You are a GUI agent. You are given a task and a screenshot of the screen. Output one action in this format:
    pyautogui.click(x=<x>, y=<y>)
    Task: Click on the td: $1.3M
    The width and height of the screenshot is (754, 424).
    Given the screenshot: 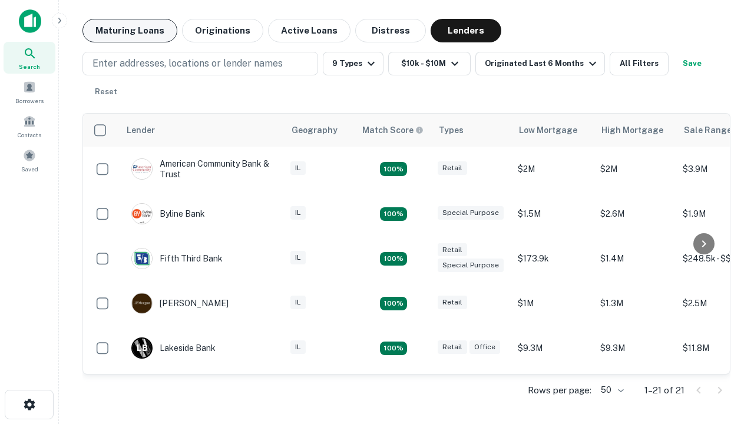 What is the action you would take?
    pyautogui.click(x=635, y=303)
    